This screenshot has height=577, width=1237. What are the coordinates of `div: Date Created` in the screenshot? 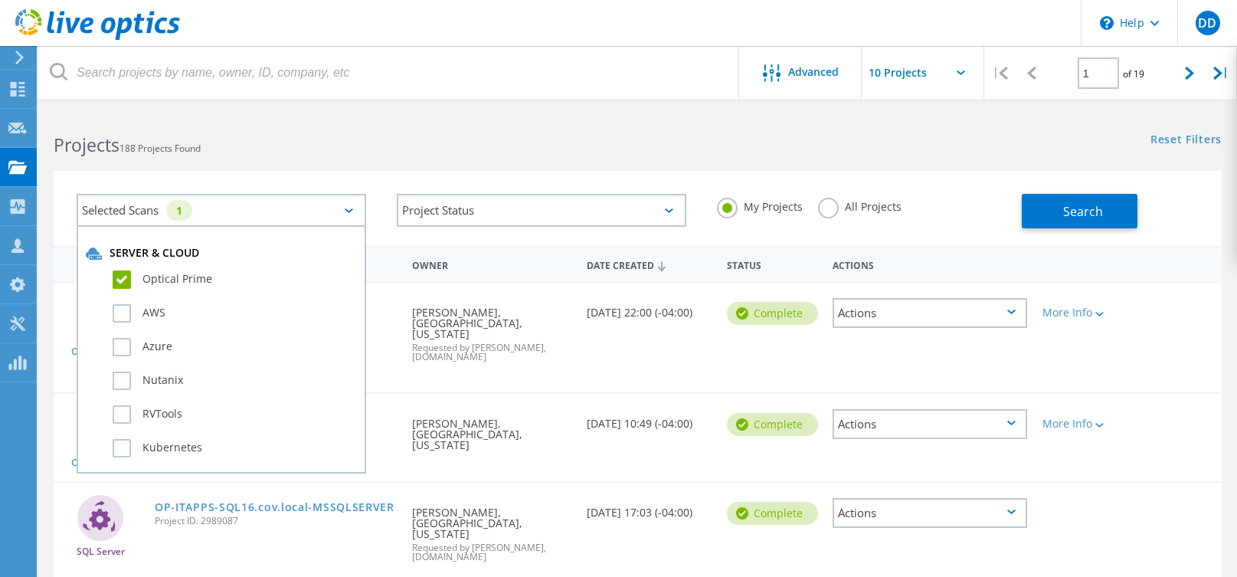 It's located at (649, 264).